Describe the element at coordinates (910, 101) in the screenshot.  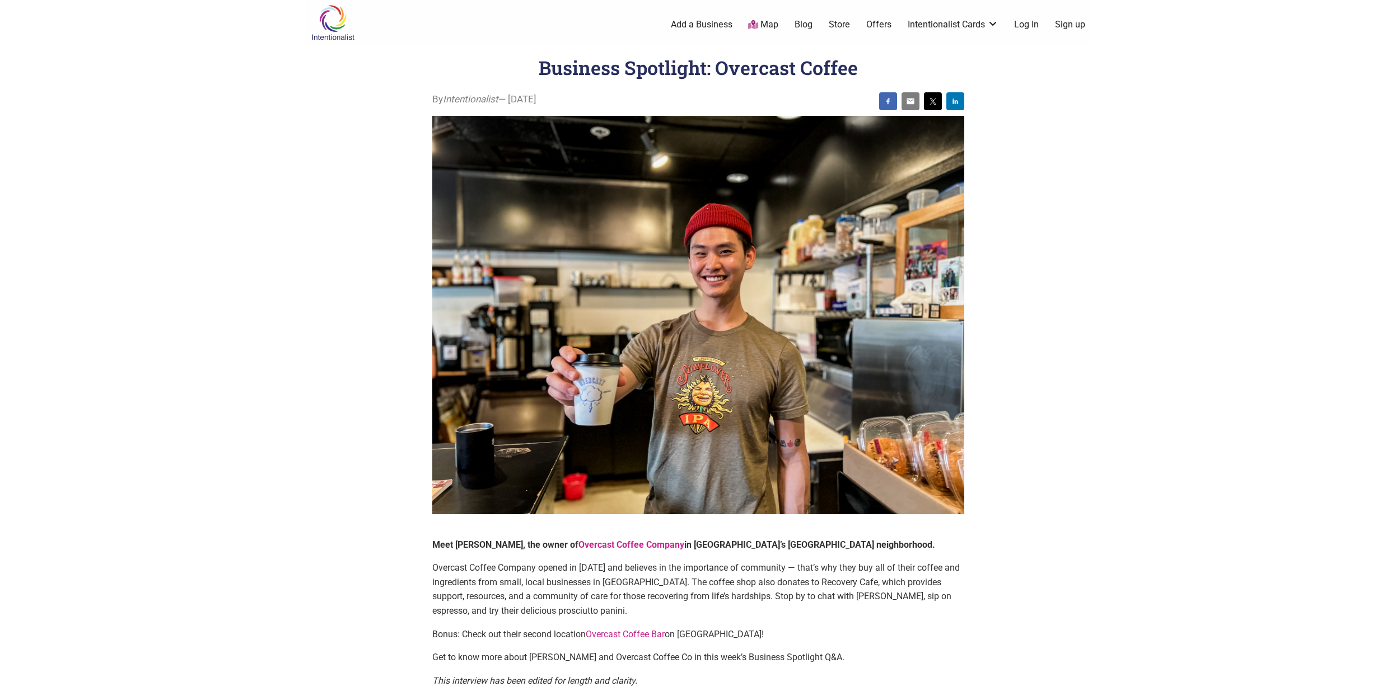
I see `img: email sharing button` at that location.